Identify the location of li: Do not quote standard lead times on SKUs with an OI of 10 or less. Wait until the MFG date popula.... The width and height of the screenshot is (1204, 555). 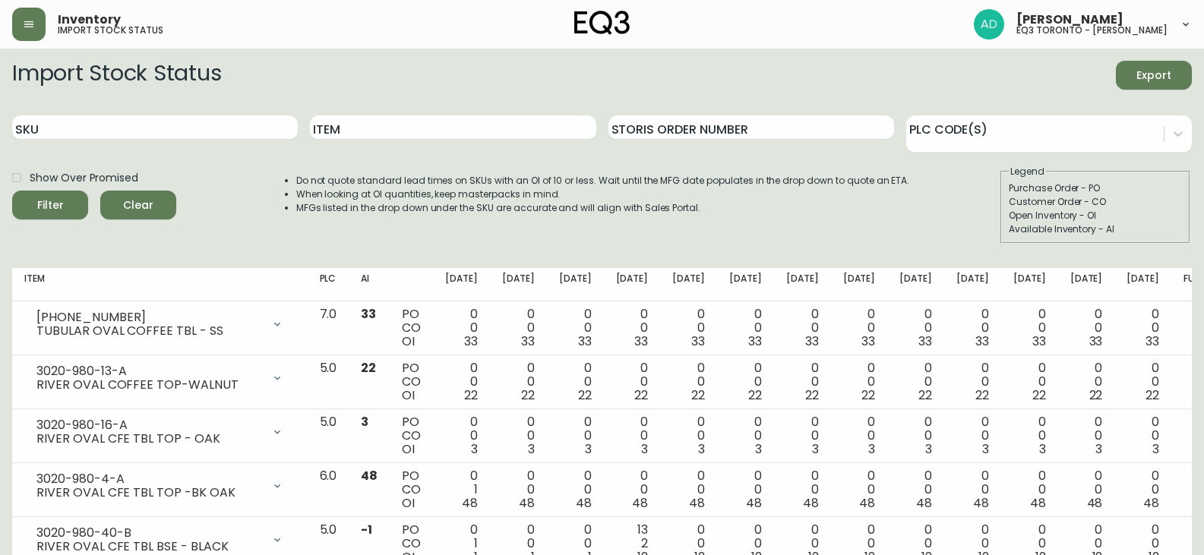
(603, 181).